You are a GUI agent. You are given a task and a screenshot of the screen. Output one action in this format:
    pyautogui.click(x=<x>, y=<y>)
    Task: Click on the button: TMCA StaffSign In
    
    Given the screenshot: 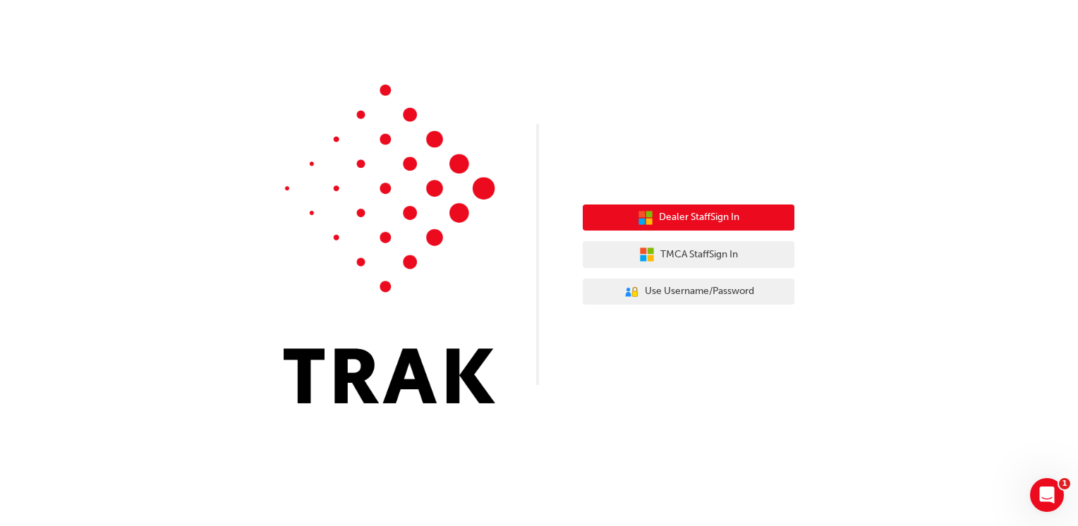 What is the action you would take?
    pyautogui.click(x=688, y=255)
    